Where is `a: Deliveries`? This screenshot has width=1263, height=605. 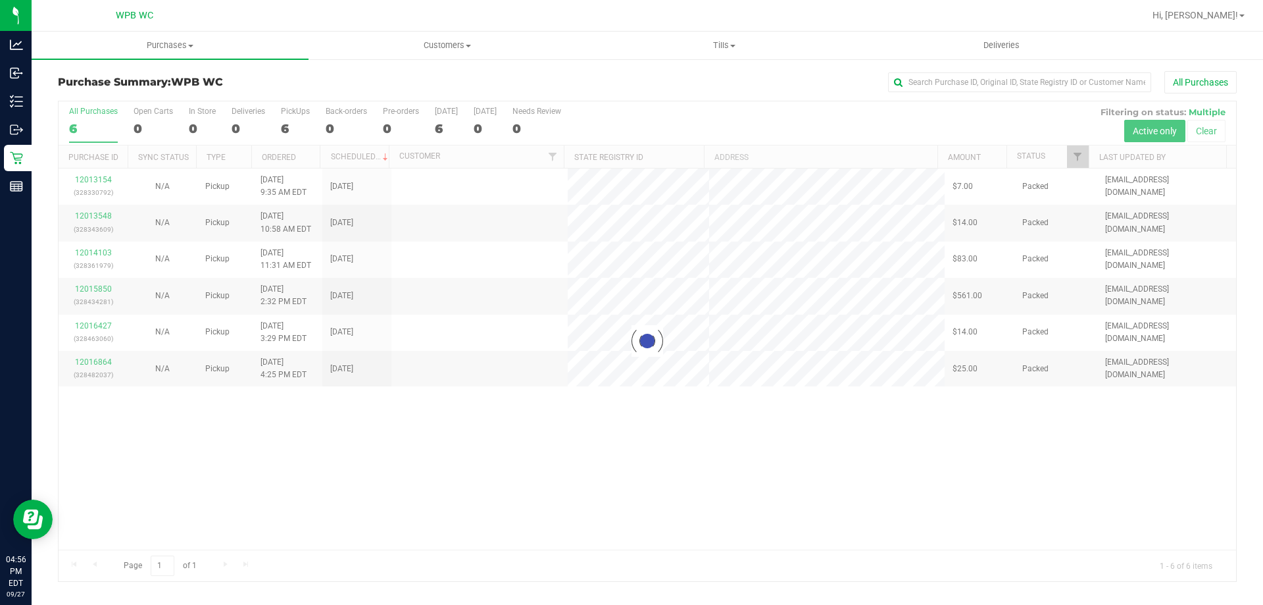
a: Deliveries is located at coordinates (1001, 45).